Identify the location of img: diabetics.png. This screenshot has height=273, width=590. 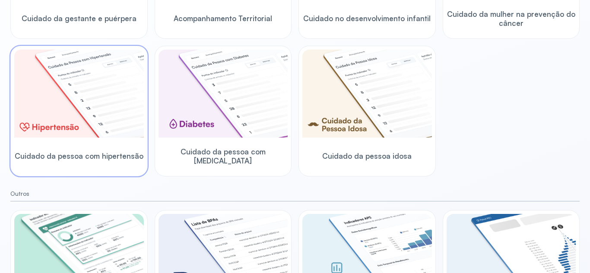
(223, 94).